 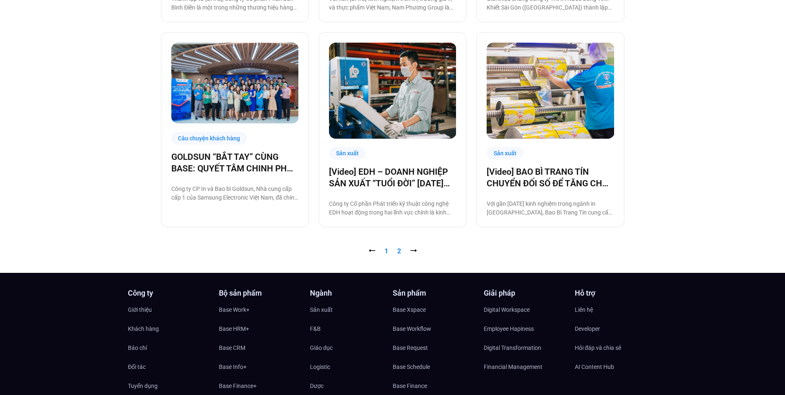 What do you see at coordinates (315, 328) in the screenshot?
I see `span: F&B` at bounding box center [315, 328].